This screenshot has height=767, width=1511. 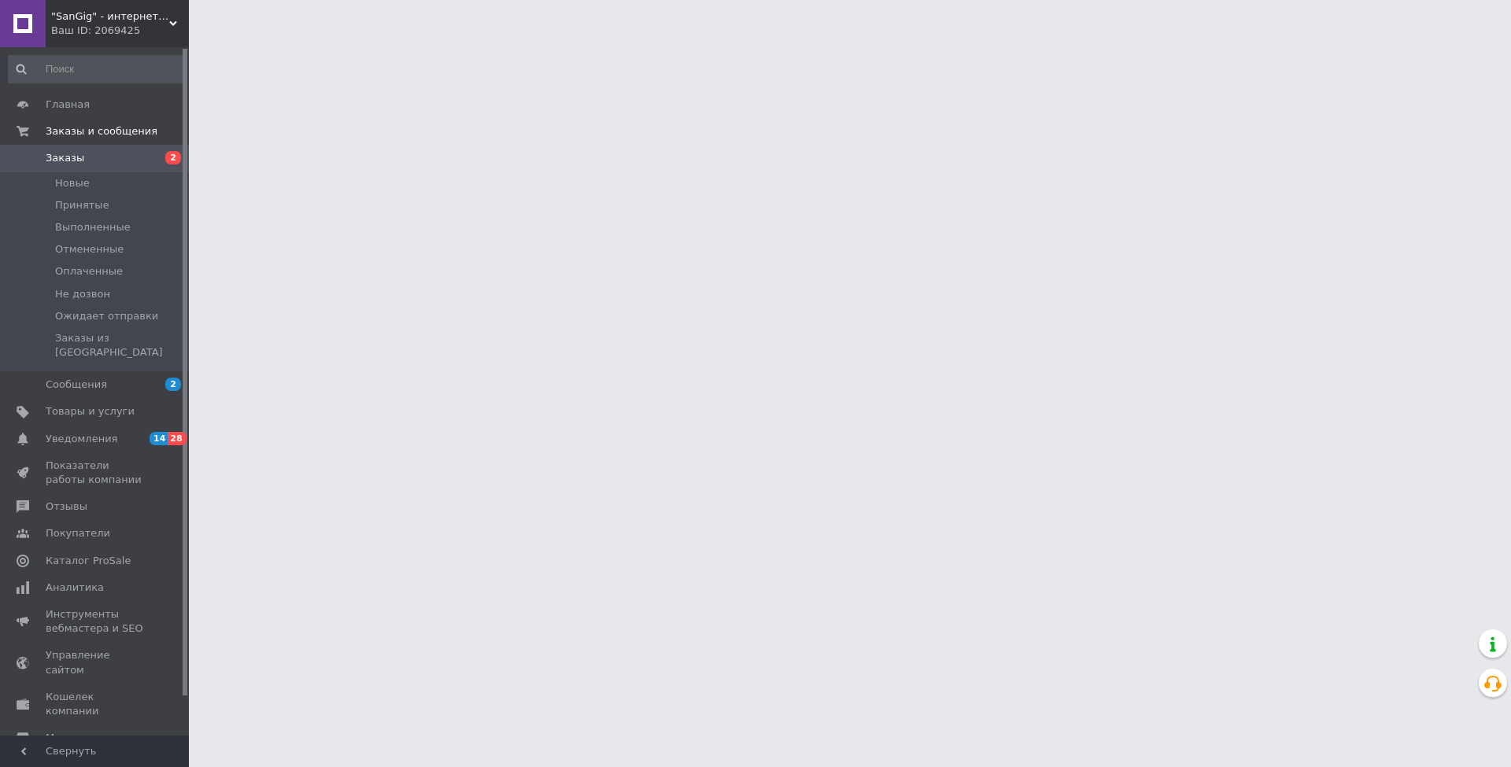 What do you see at coordinates (95, 622) in the screenshot?
I see `span: Инструменты вебмастера и SEO` at bounding box center [95, 622].